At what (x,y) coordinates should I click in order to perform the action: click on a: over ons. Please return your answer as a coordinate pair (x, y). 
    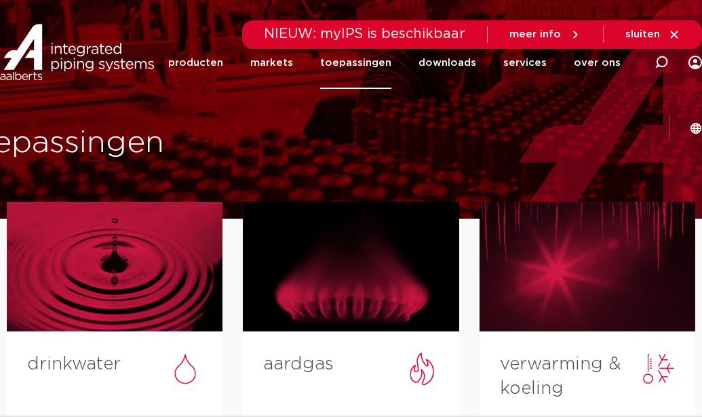
    Looking at the image, I should click on (597, 62).